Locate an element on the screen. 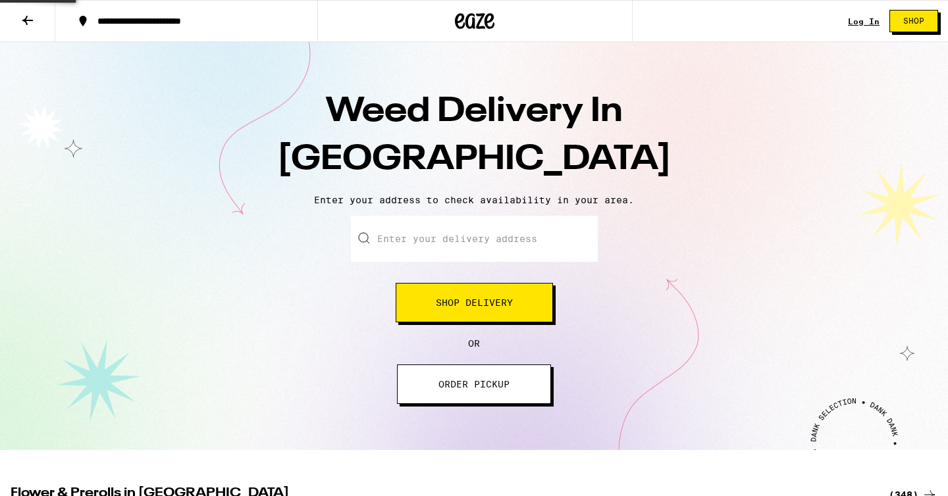 The width and height of the screenshot is (948, 496). span: OR is located at coordinates (474, 344).